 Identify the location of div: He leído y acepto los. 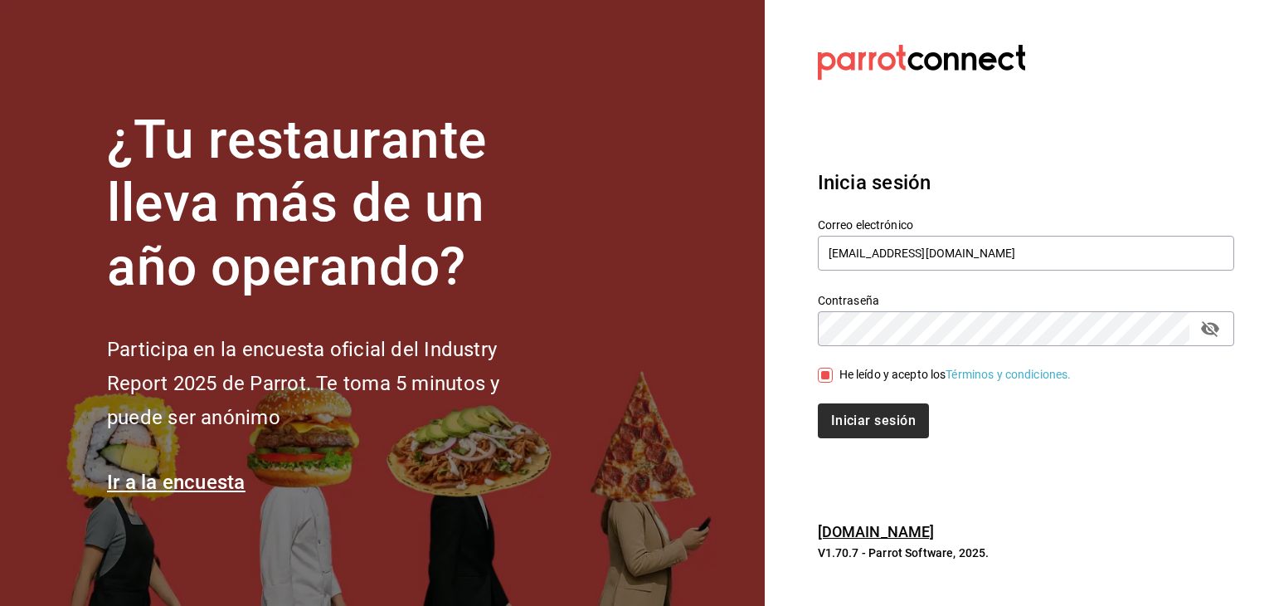
(956, 374).